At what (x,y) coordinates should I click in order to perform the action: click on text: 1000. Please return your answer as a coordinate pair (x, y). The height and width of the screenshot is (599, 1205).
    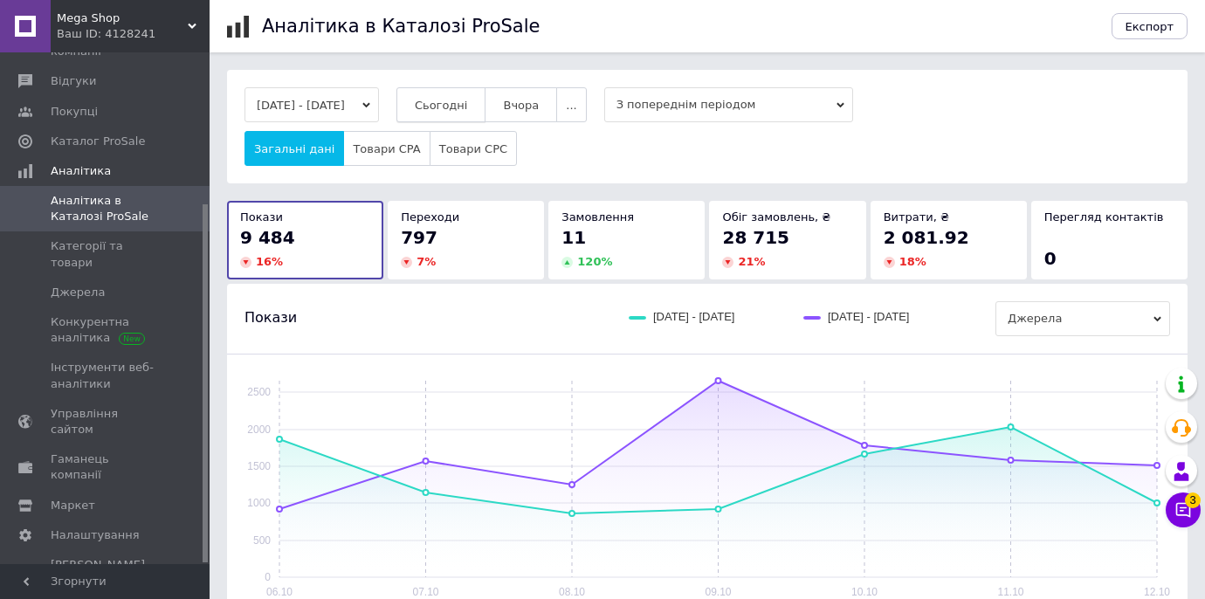
    Looking at the image, I should click on (259, 503).